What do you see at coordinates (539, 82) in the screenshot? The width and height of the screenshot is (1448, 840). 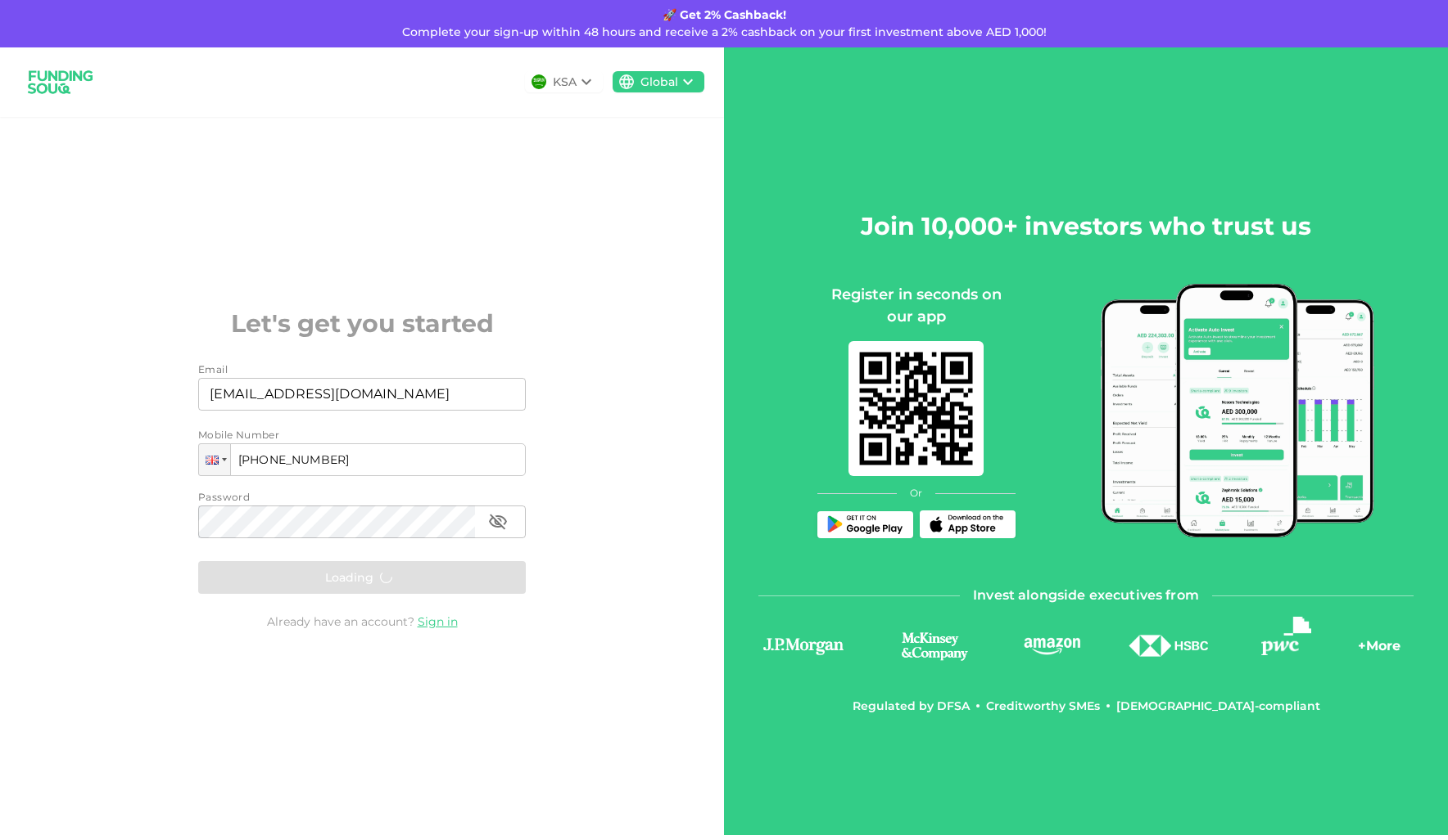 I see `img: flag-sa.b9a346574cdc8950dd34b50780441f57.svg` at bounding box center [539, 82].